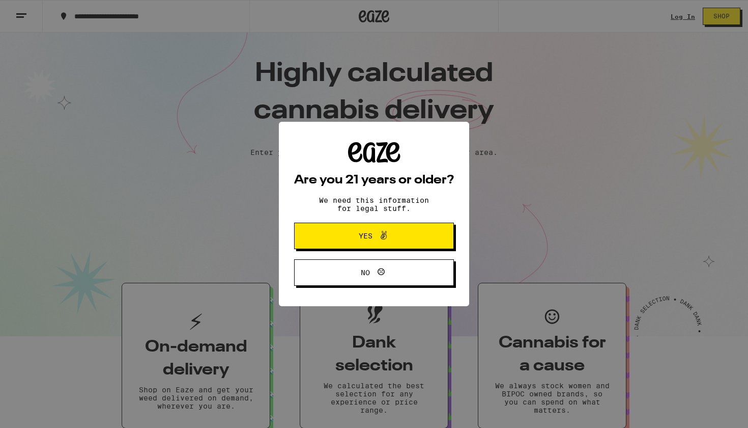  I want to click on p: We need this information for legal stuff., so click(374, 204).